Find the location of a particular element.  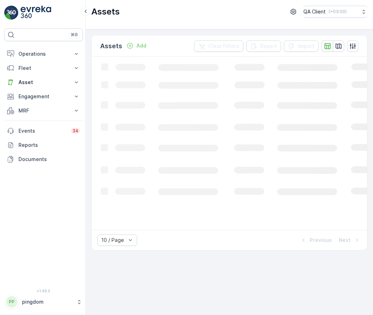

p: pingdom is located at coordinates (47, 302).